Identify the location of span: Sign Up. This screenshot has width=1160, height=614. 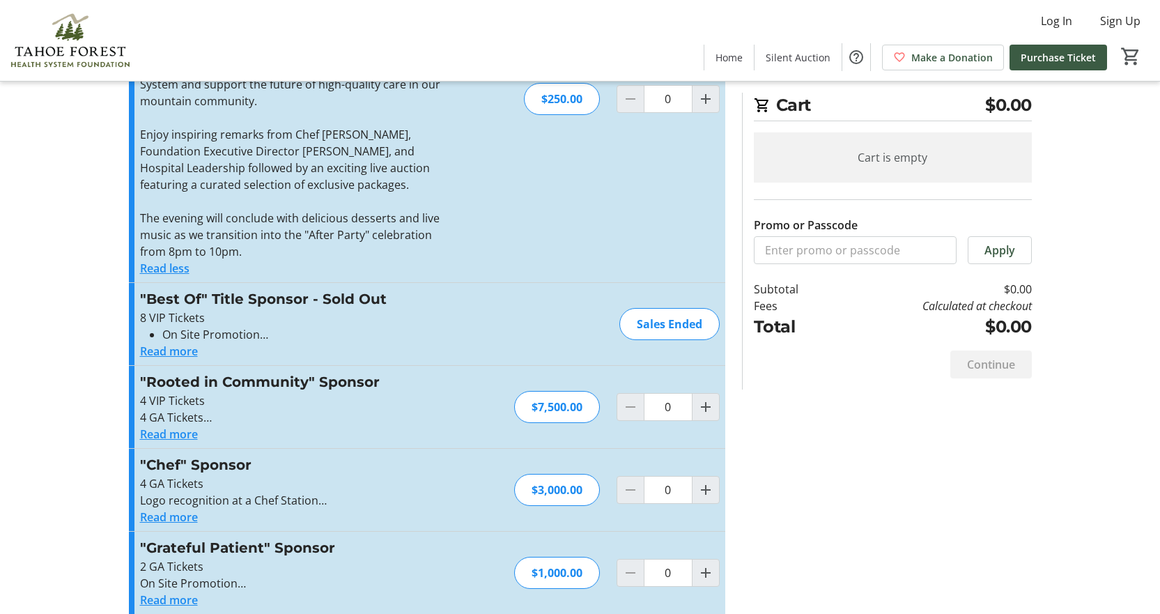
(1121, 21).